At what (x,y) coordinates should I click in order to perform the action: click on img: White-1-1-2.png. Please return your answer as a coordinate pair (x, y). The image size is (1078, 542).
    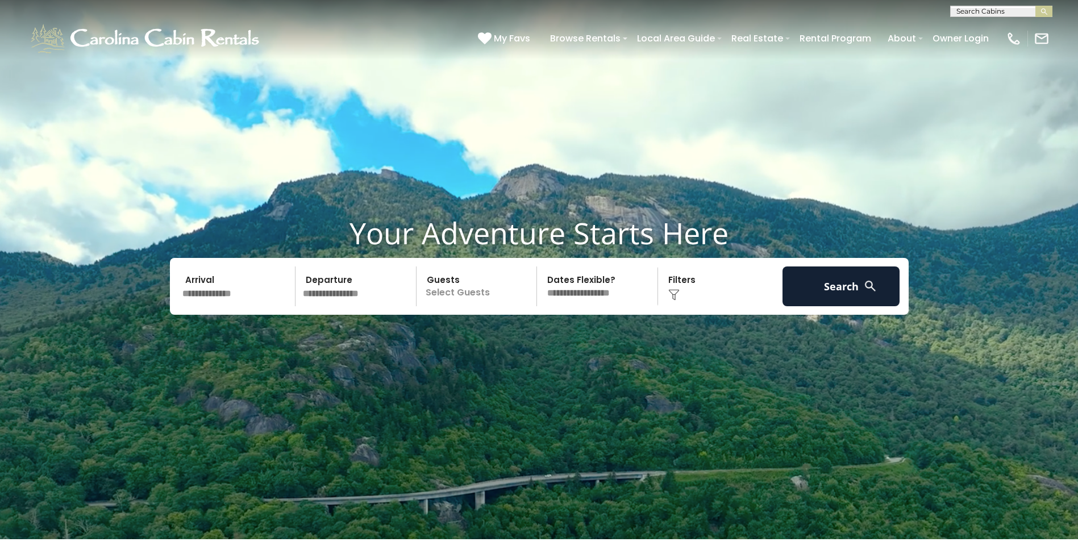
    Looking at the image, I should click on (146, 39).